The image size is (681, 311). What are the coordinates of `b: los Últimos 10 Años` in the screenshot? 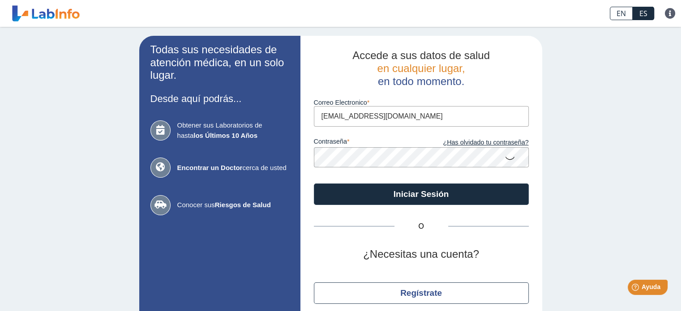 It's located at (225, 135).